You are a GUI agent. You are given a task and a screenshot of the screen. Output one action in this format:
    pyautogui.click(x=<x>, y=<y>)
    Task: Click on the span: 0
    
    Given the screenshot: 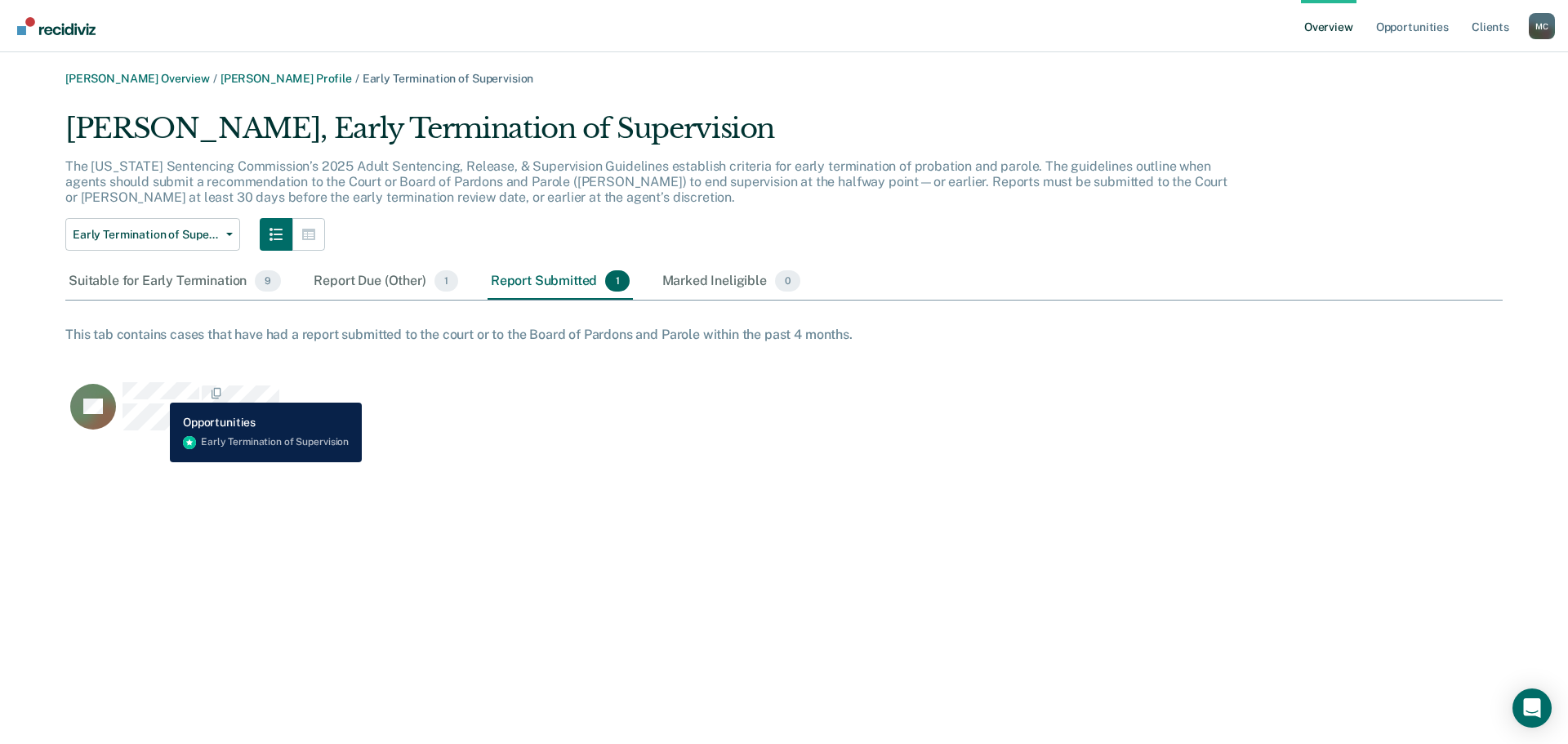 What is the action you would take?
    pyautogui.click(x=787, y=281)
    